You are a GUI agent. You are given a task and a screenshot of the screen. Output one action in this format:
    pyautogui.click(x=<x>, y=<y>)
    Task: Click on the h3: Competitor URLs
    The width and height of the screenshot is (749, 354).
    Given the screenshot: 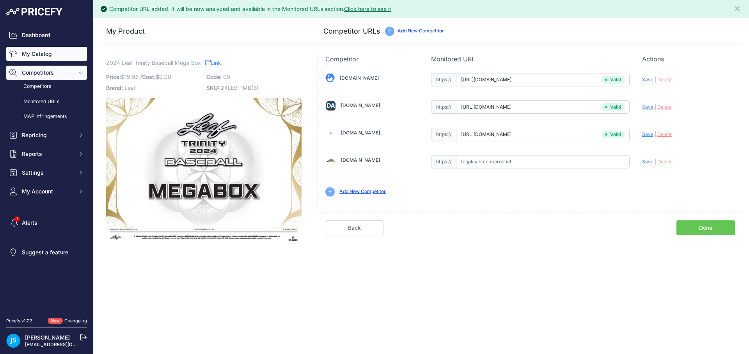 What is the action you would take?
    pyautogui.click(x=352, y=31)
    